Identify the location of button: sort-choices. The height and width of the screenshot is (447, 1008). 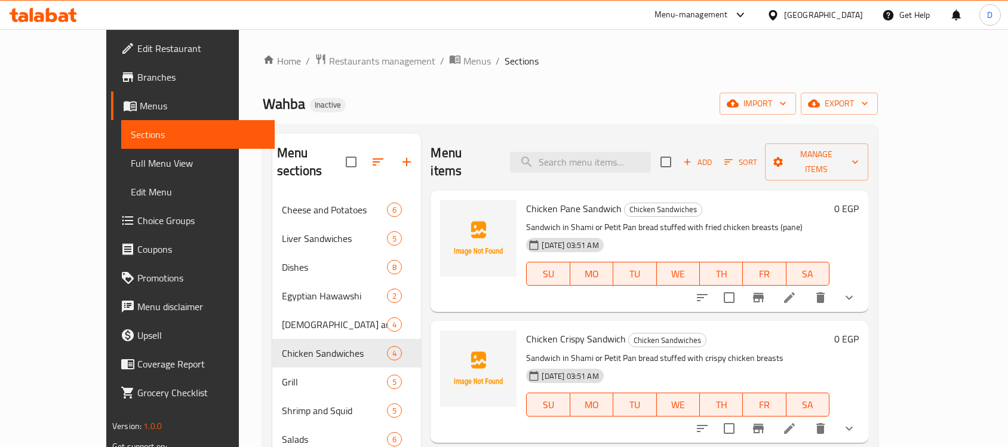
(702, 297).